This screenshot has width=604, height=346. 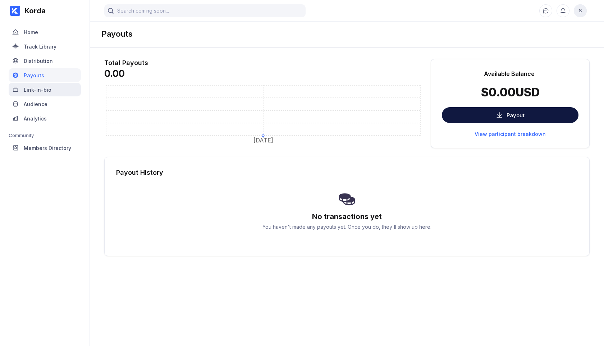 What do you see at coordinates (45, 135) in the screenshot?
I see `div: Community` at bounding box center [45, 135].